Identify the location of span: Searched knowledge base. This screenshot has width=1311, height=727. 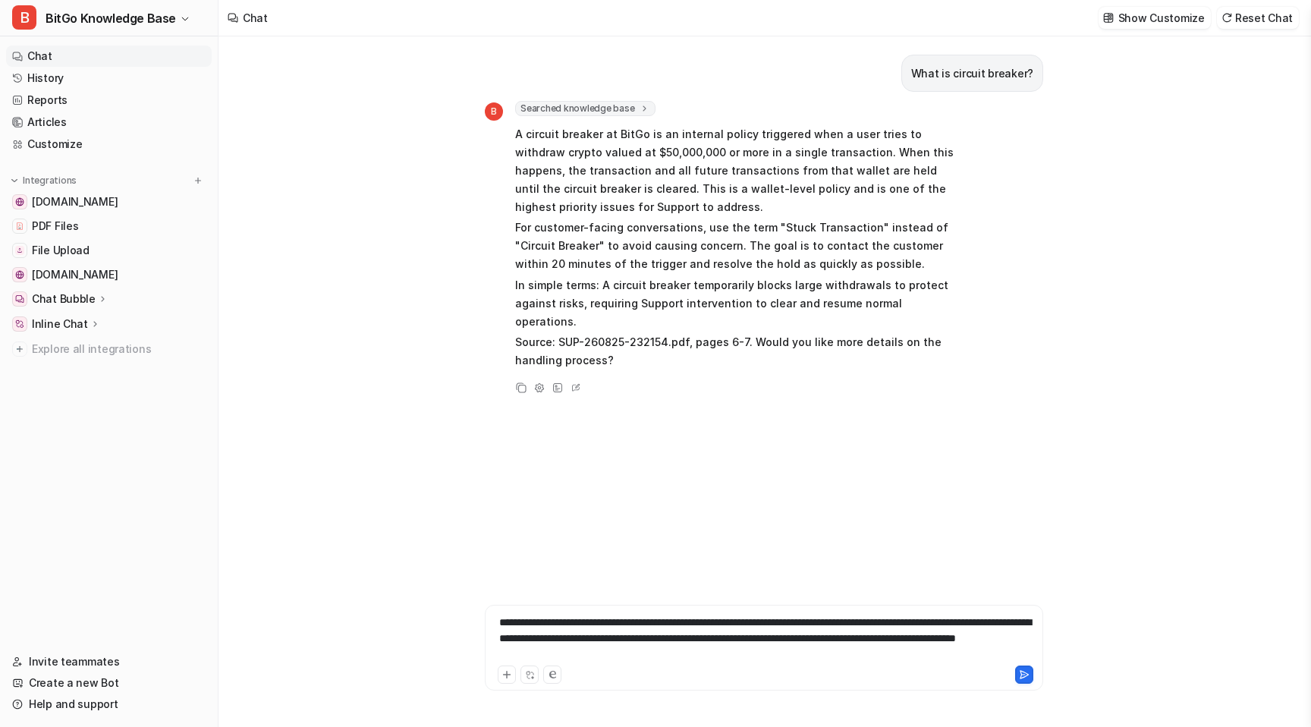
(585, 108).